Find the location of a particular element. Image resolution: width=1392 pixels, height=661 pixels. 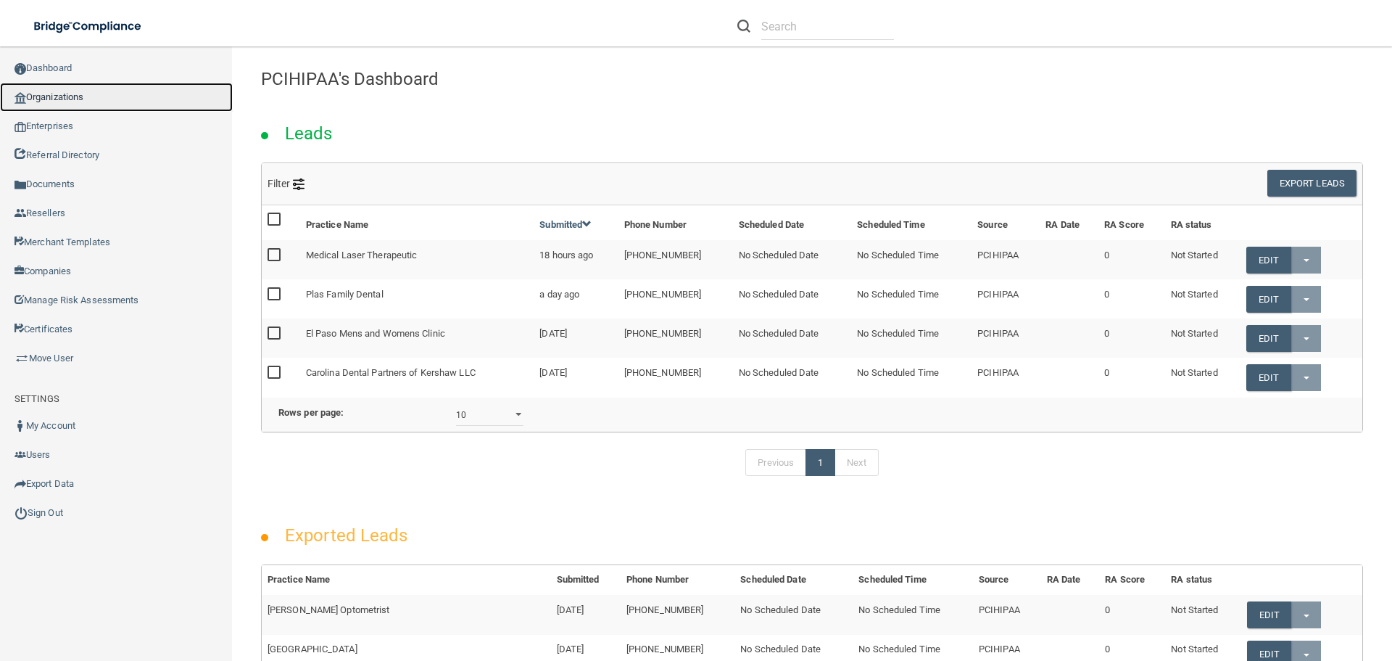

h2: Leads is located at coordinates (309, 133).